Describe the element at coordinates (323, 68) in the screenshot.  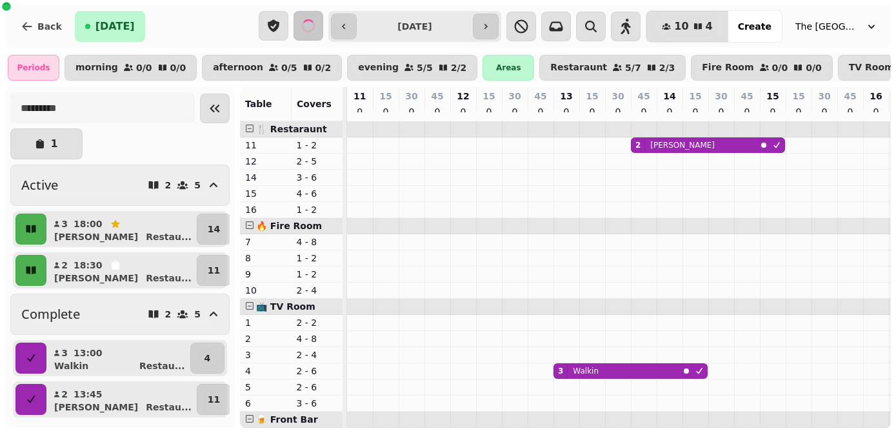
I see `p: 0 / 2` at that location.